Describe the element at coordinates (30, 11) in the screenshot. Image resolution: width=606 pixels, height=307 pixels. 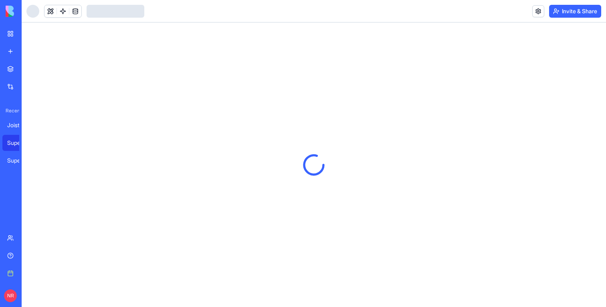
I see `img: logo` at that location.